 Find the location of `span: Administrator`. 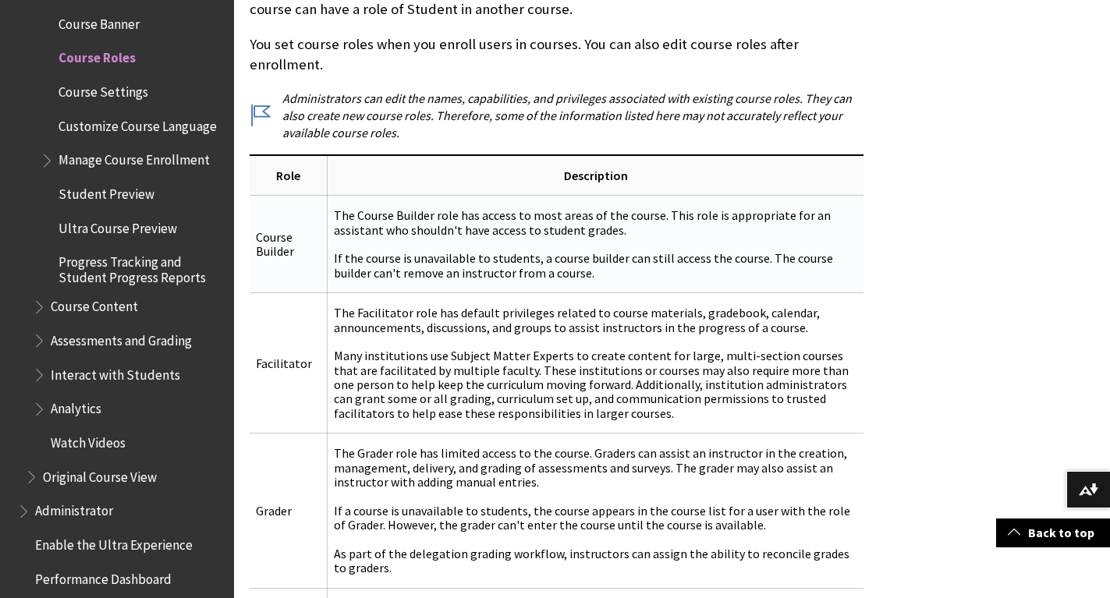

span: Administrator is located at coordinates (74, 508).